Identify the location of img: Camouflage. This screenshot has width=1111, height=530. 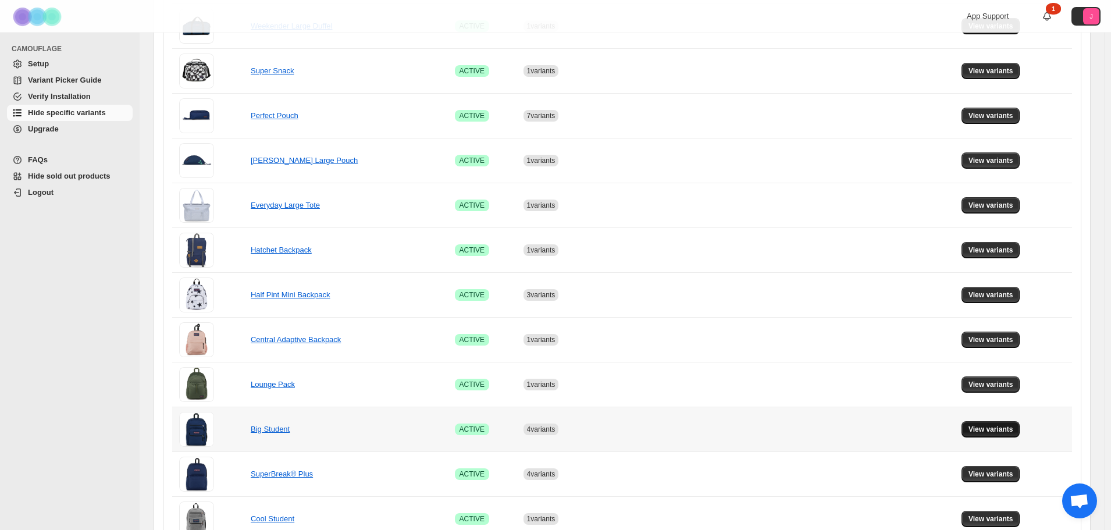
(38, 16).